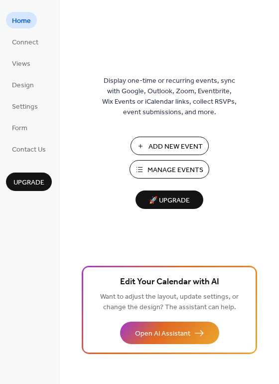  Describe the element at coordinates (29, 182) in the screenshot. I see `button: Upgrade` at that location.